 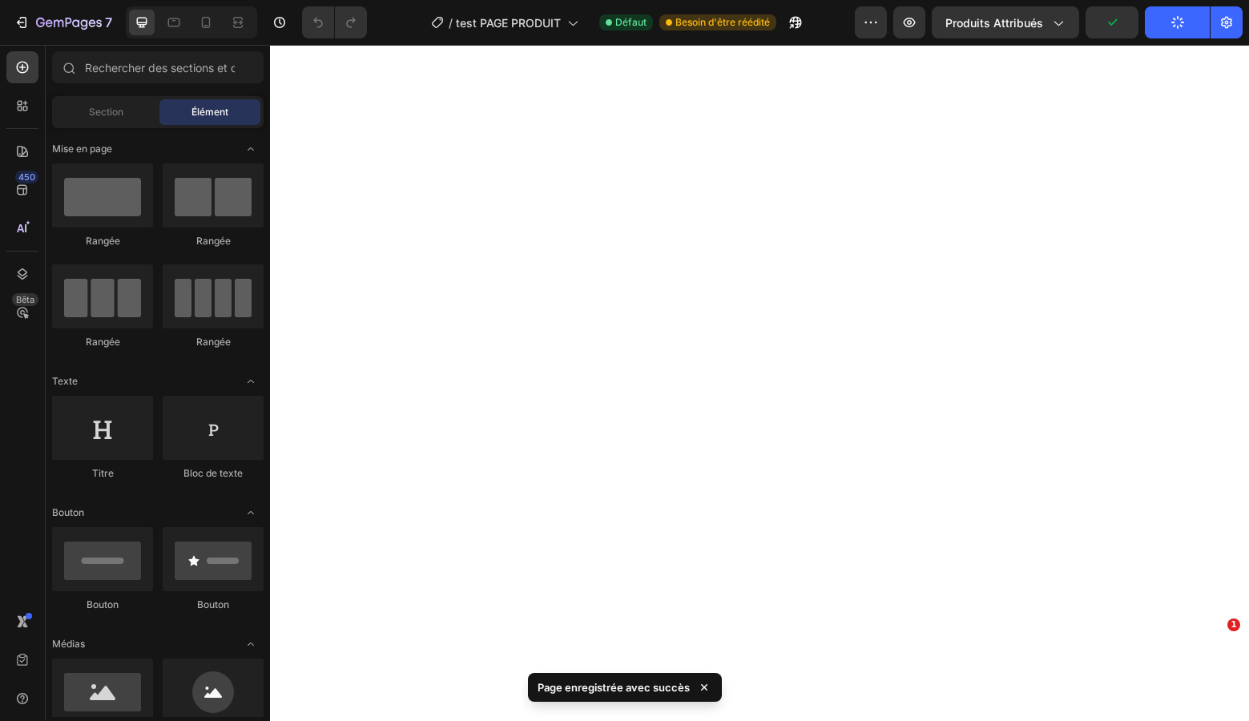 What do you see at coordinates (25, 300) in the screenshot?
I see `font: Bêta` at bounding box center [25, 300].